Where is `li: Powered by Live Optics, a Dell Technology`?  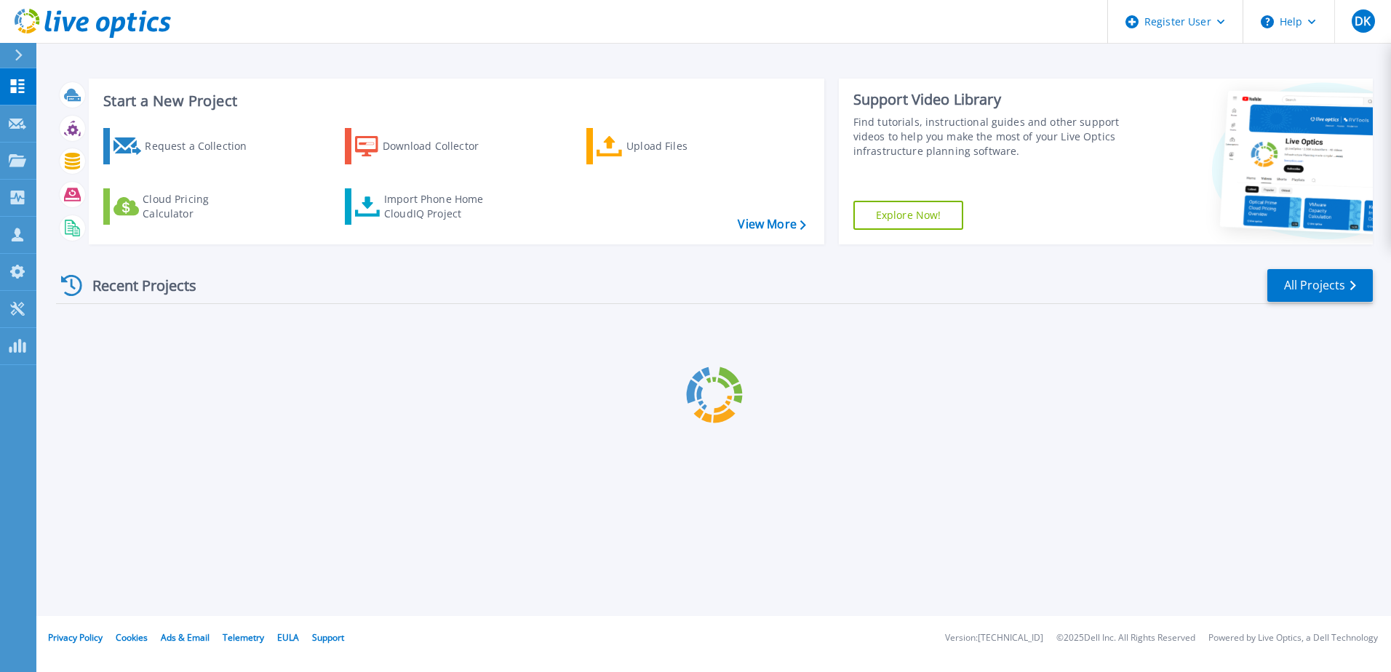 li: Powered by Live Optics, a Dell Technology is located at coordinates (1293, 638).